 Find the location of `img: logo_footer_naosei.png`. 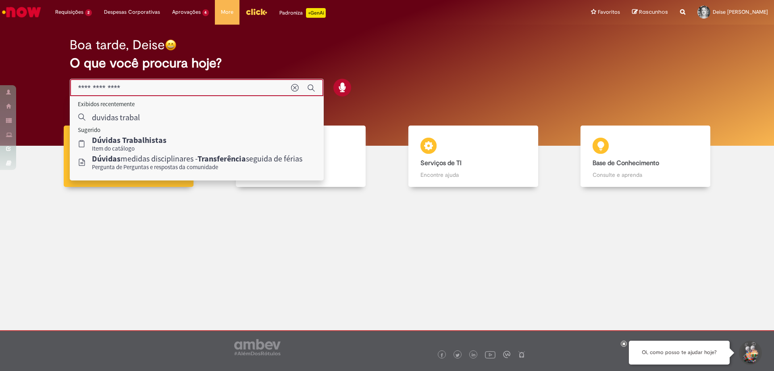

img: logo_footer_naosei.png is located at coordinates (522, 354).